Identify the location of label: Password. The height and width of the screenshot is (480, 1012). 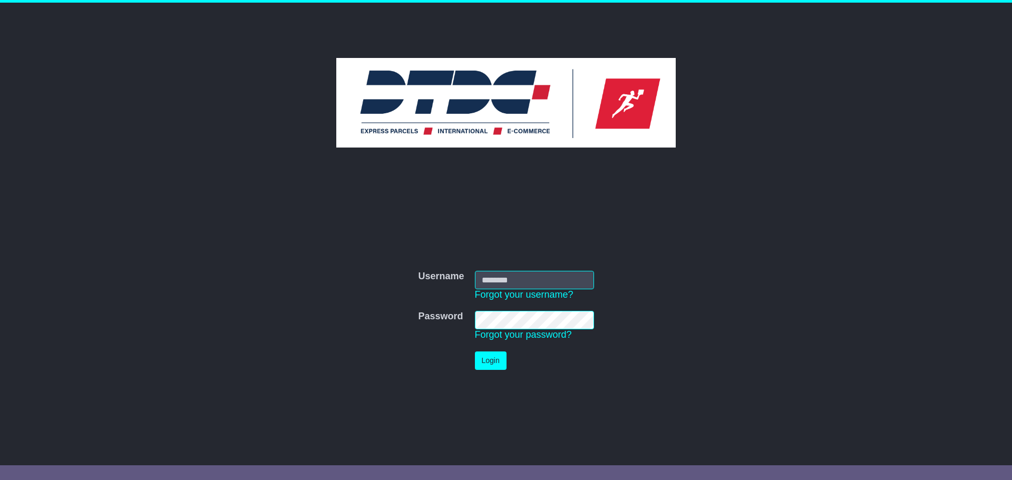
(440, 317).